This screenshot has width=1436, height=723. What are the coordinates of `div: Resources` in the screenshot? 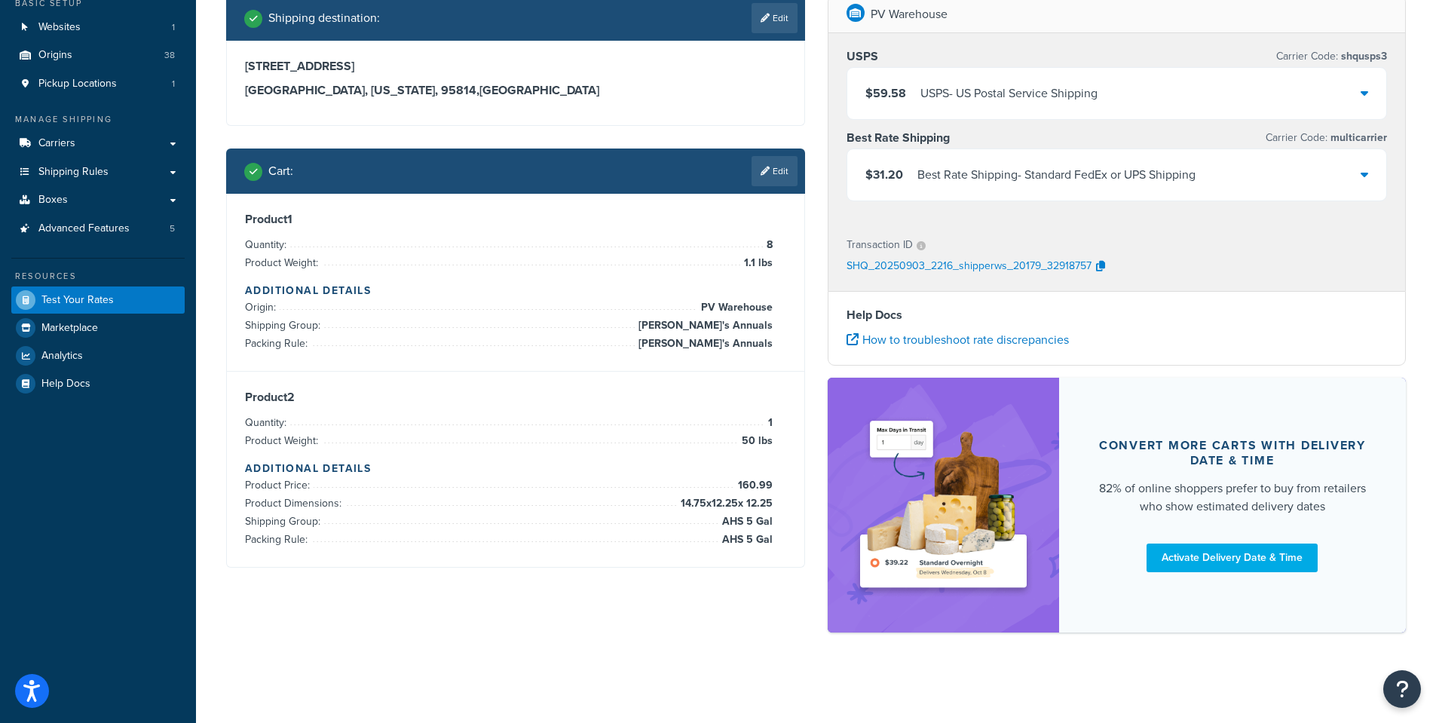 It's located at (98, 276).